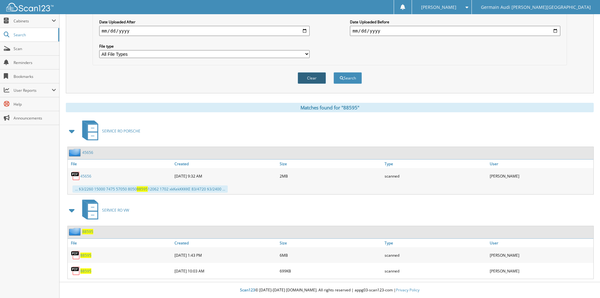 The height and width of the screenshot is (298, 600). Describe the element at coordinates (34, 35) in the screenshot. I see `span: Search` at that location.